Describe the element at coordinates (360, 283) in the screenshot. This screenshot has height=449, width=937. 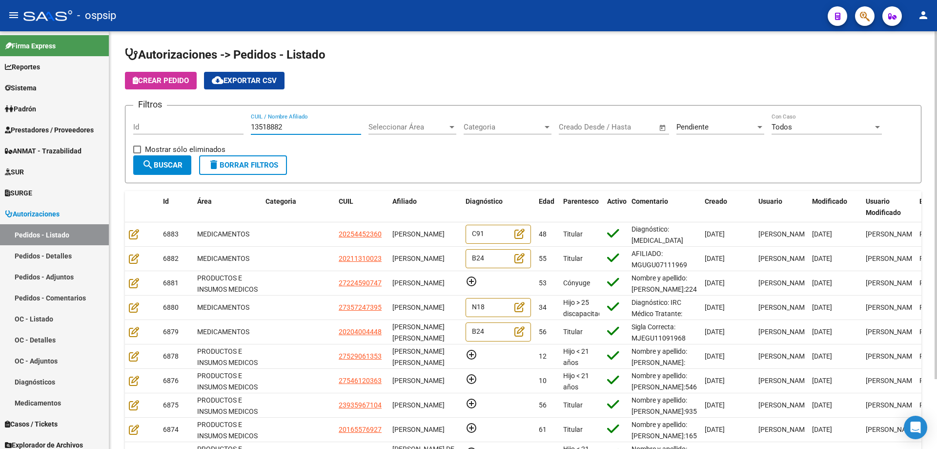
I see `span: 27224590747` at that location.